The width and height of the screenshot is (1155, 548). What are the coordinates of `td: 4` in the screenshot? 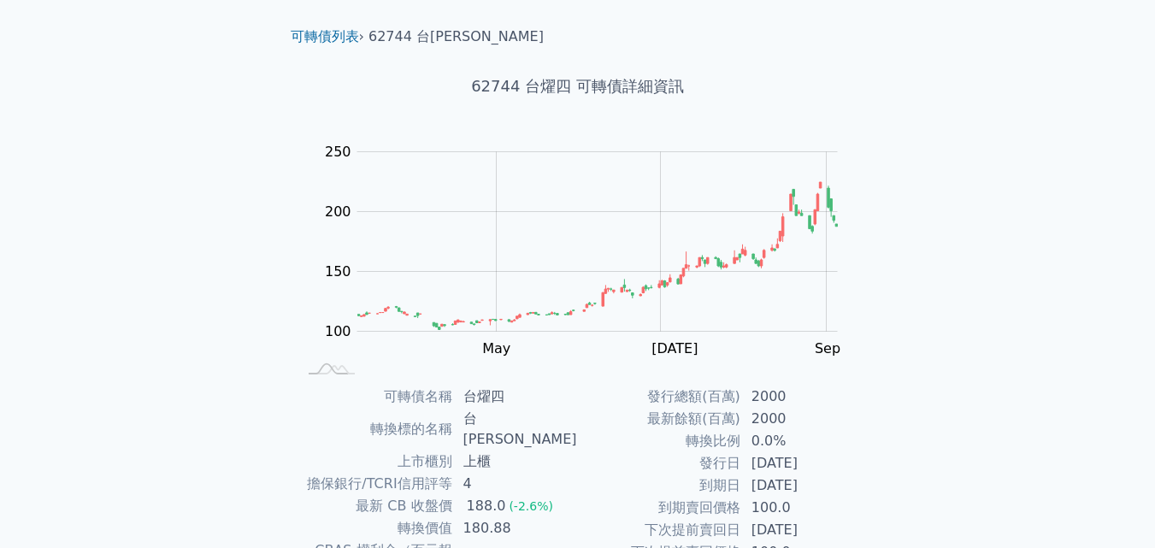 It's located at (516, 484).